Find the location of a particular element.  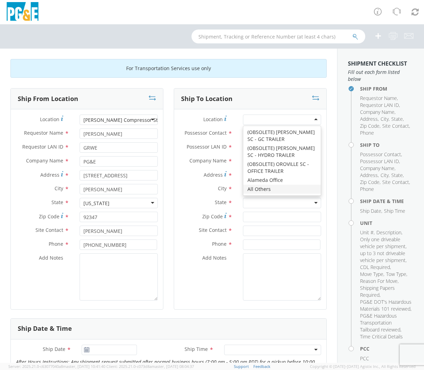

span: Reason For Move is located at coordinates (379, 281).